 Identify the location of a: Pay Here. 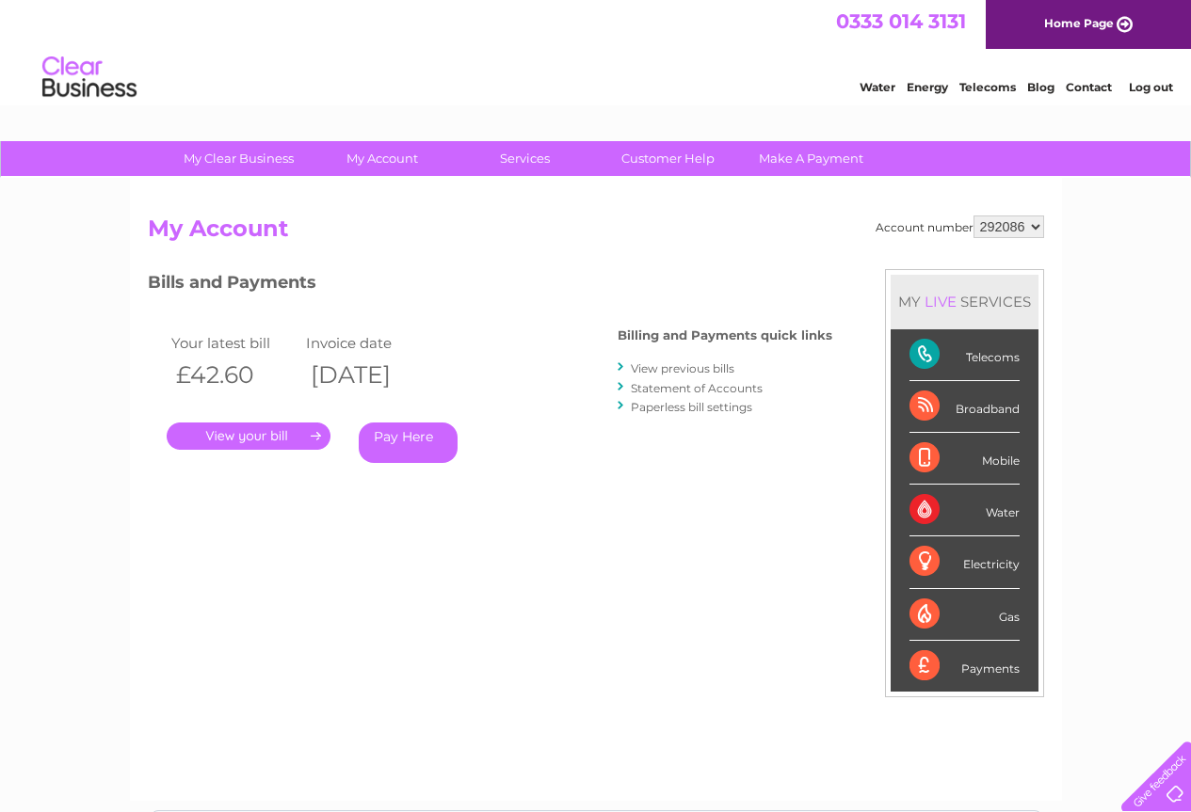
(408, 442).